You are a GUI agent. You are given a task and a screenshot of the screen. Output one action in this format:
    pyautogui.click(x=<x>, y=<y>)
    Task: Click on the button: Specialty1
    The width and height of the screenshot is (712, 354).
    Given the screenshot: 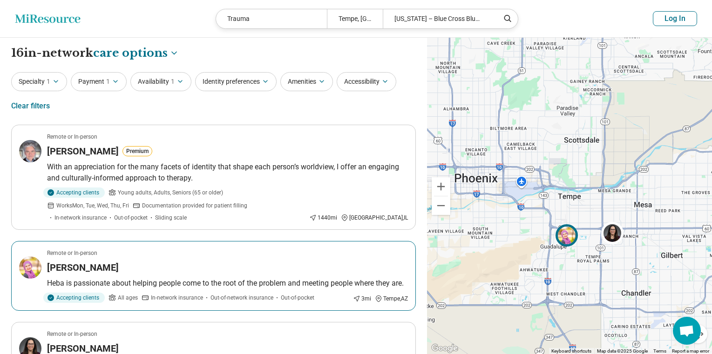 What is the action you would take?
    pyautogui.click(x=39, y=81)
    